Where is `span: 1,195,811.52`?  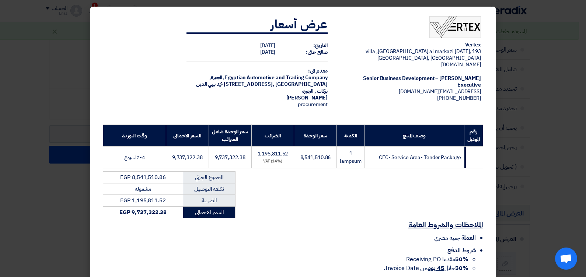
span: 1,195,811.52 is located at coordinates (273, 154).